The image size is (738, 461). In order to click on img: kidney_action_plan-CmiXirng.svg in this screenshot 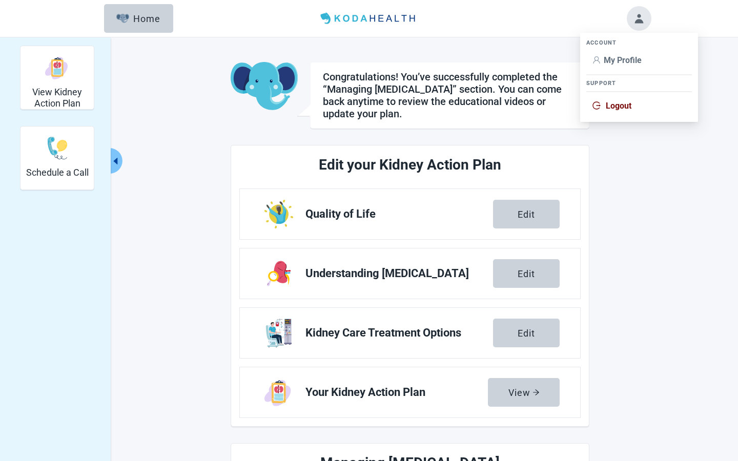, I will do `click(57, 68)`.